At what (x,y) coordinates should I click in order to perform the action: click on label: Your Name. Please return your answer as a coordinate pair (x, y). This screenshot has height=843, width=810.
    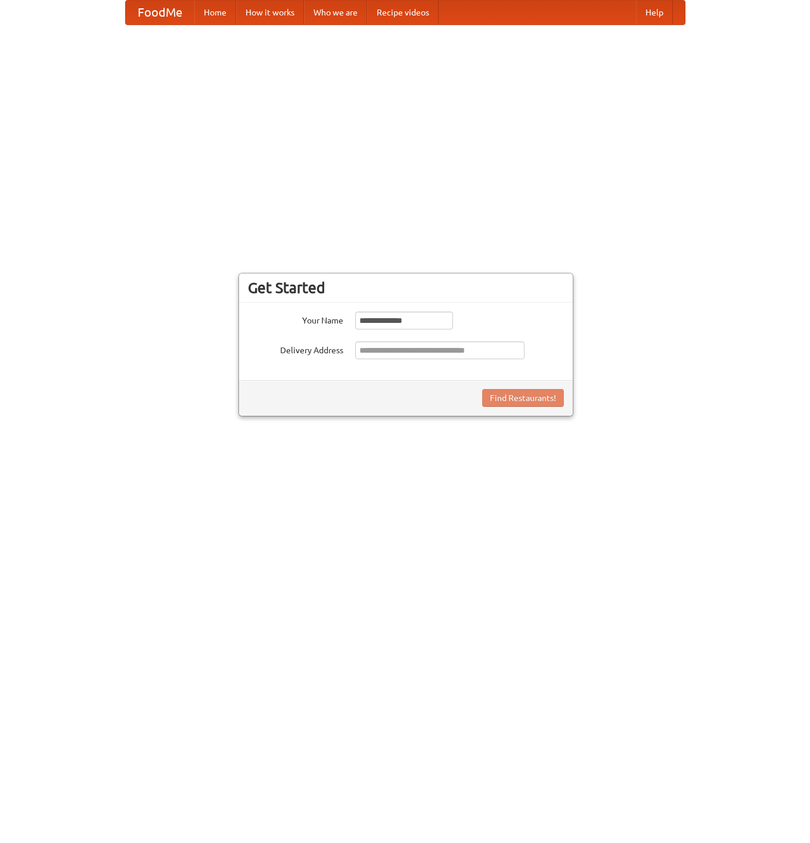
    Looking at the image, I should click on (295, 319).